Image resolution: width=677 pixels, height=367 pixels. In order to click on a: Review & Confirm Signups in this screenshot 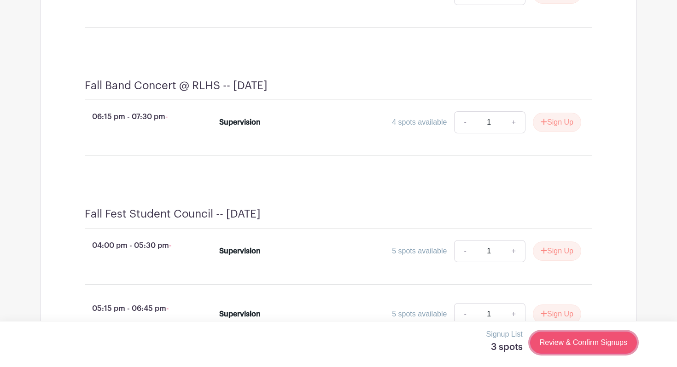, I will do `click(583, 343)`.